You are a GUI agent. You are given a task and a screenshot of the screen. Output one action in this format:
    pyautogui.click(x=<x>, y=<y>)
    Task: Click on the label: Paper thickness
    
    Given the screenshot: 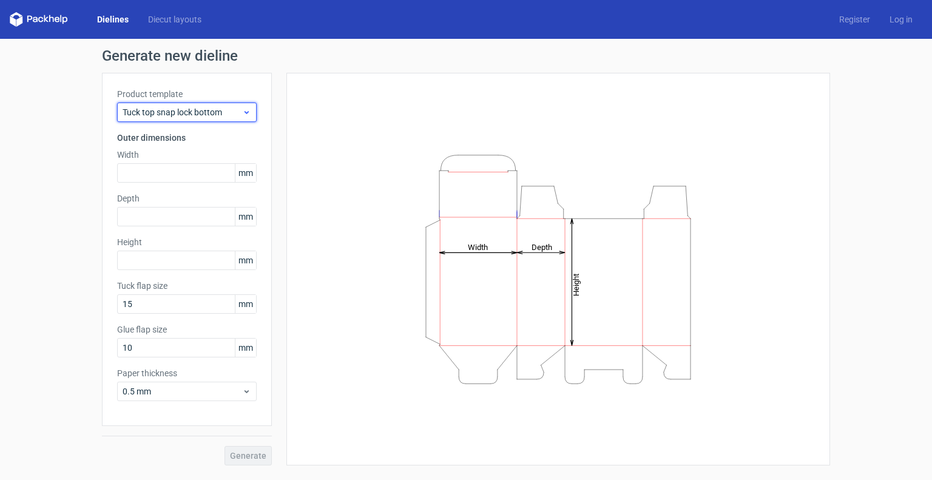 What is the action you would take?
    pyautogui.click(x=187, y=373)
    